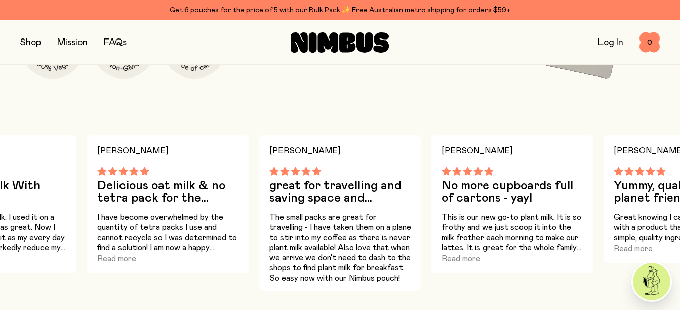  I want to click on a: FAQs, so click(115, 43).